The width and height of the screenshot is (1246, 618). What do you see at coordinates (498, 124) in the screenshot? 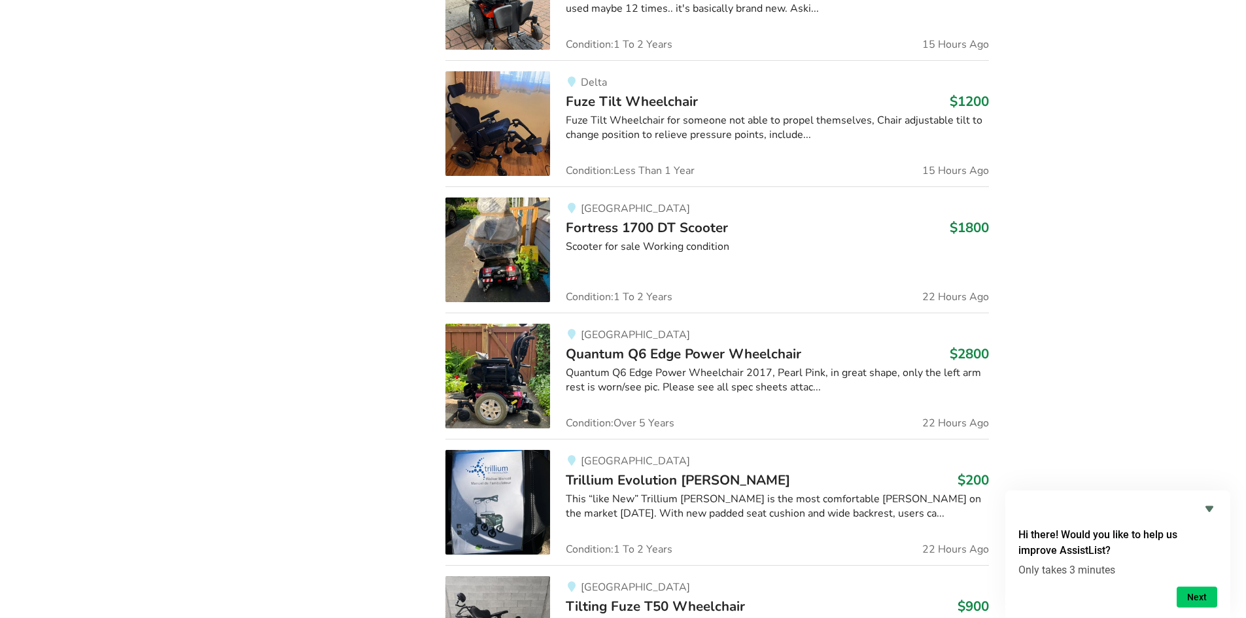
I see `img: mobility-fuze tilt wheelchair` at bounding box center [498, 124].